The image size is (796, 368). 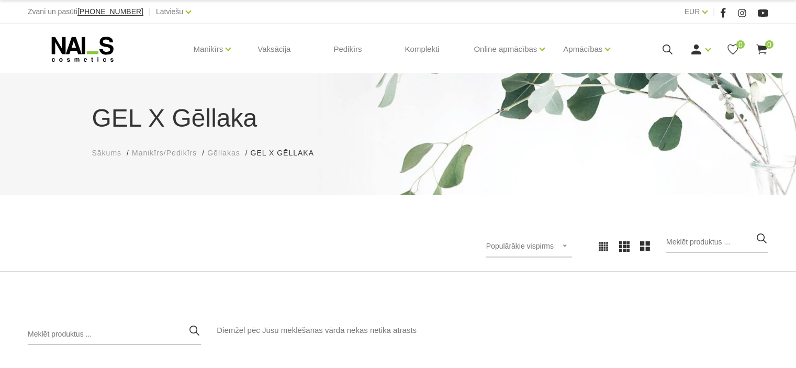 What do you see at coordinates (208, 49) in the screenshot?
I see `a: Manikīrs` at bounding box center [208, 49].